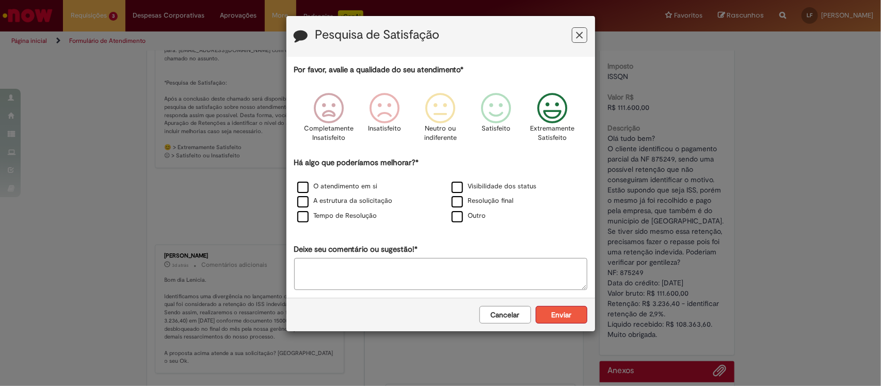 Image resolution: width=881 pixels, height=386 pixels. What do you see at coordinates (482, 201) in the screenshot?
I see `label: Resolução final` at bounding box center [482, 201].